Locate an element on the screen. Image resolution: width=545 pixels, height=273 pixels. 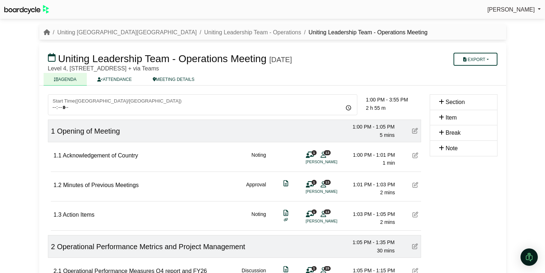
span: Note is located at coordinates (452, 148).